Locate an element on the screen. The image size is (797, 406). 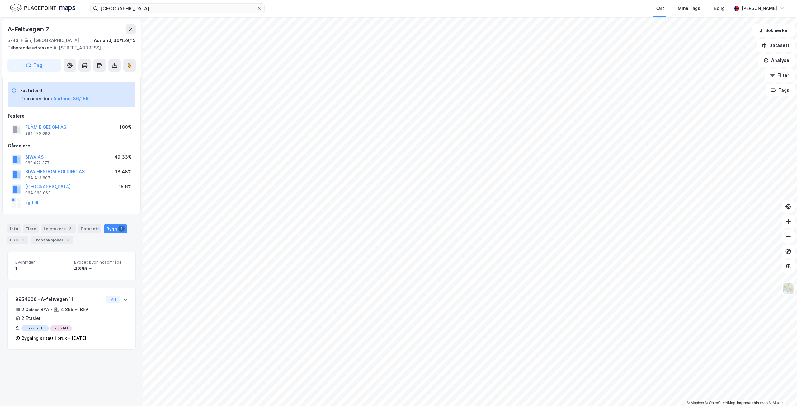
a: Mapbox is located at coordinates (695, 403).